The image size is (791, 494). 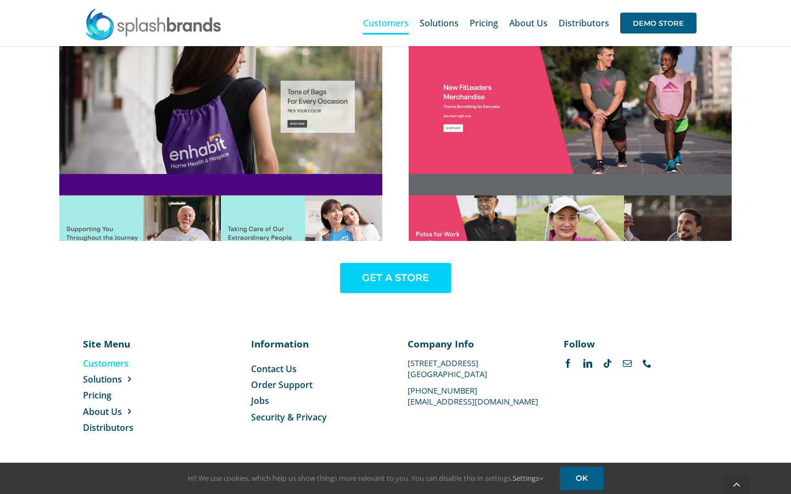 I want to click on a: tiktok, so click(x=607, y=364).